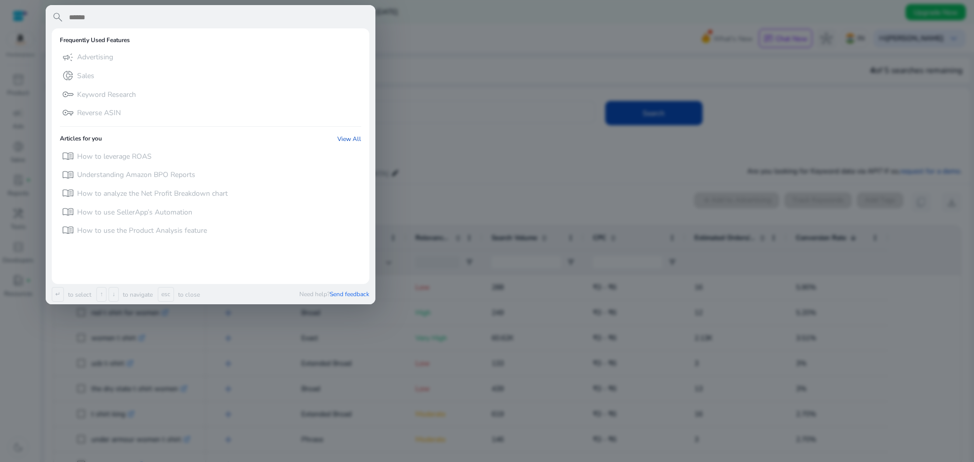  I want to click on p: Sales, so click(86, 76).